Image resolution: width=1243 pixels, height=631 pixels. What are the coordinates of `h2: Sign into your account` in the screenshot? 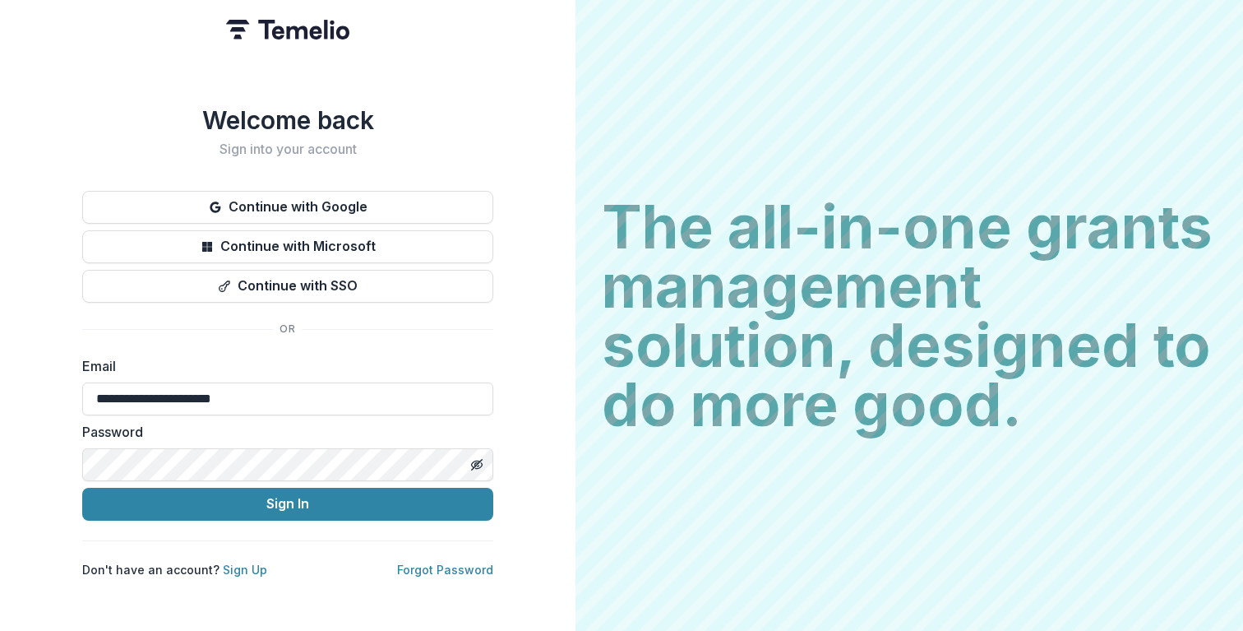 It's located at (288, 149).